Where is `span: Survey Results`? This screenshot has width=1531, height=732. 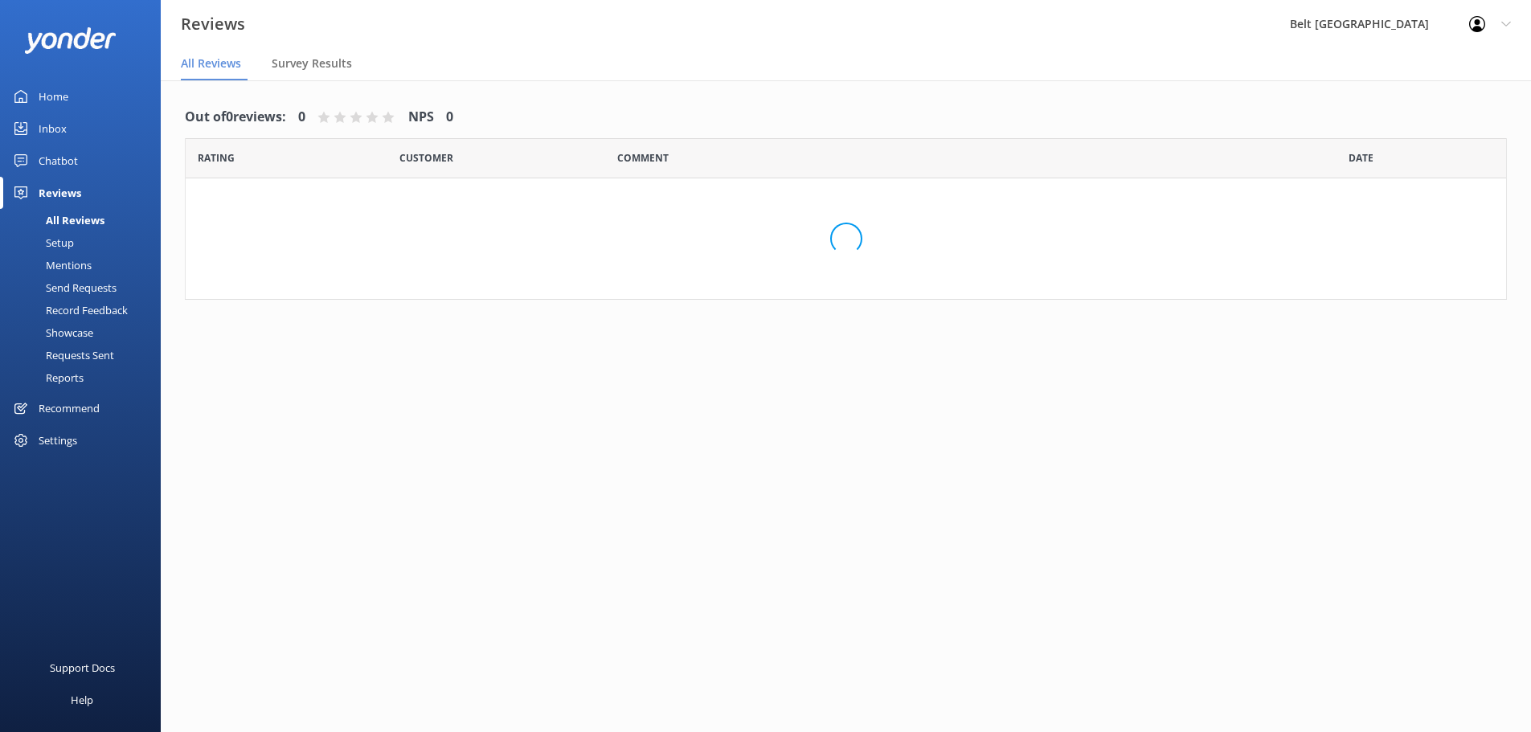
span: Survey Results is located at coordinates (312, 63).